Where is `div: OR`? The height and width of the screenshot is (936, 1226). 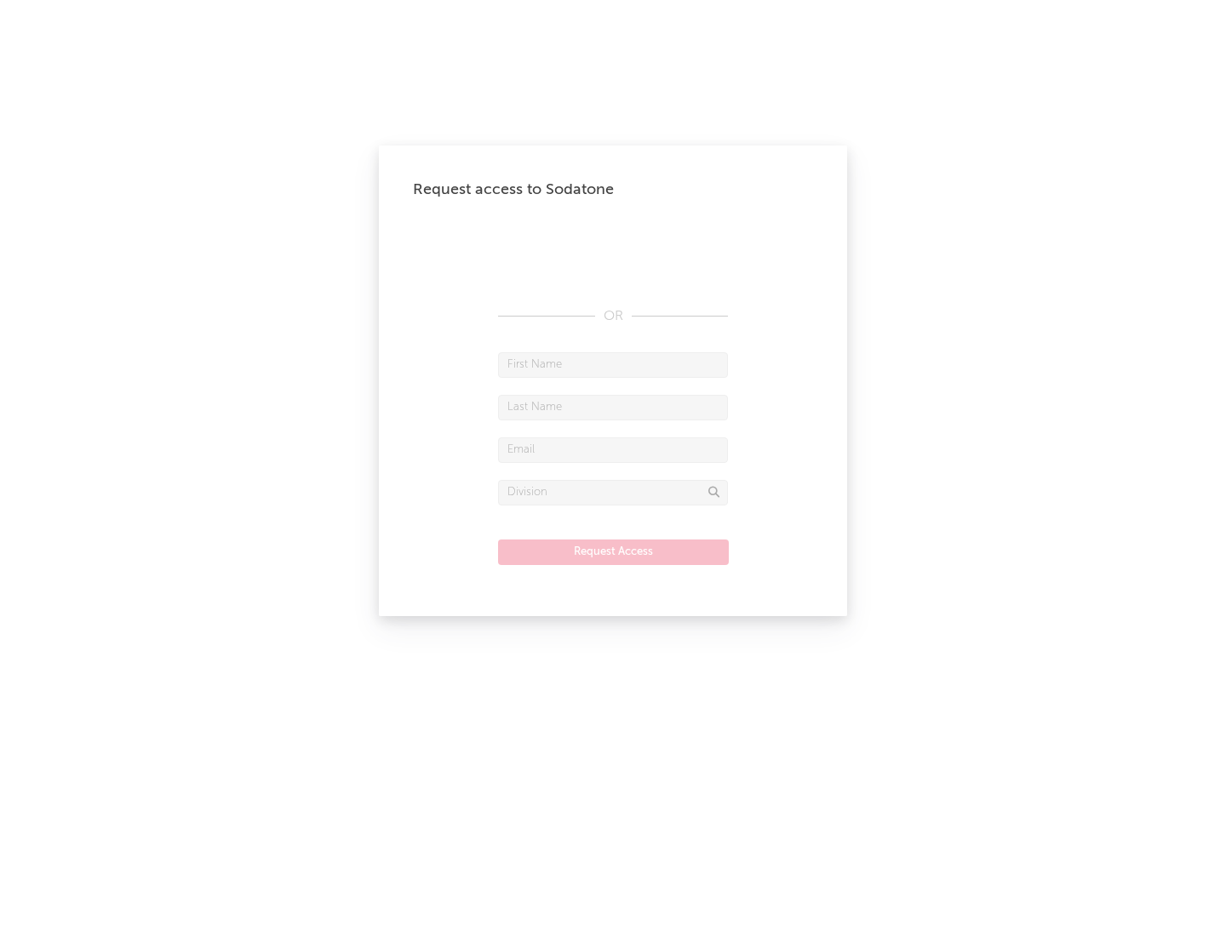
div: OR is located at coordinates (613, 317).